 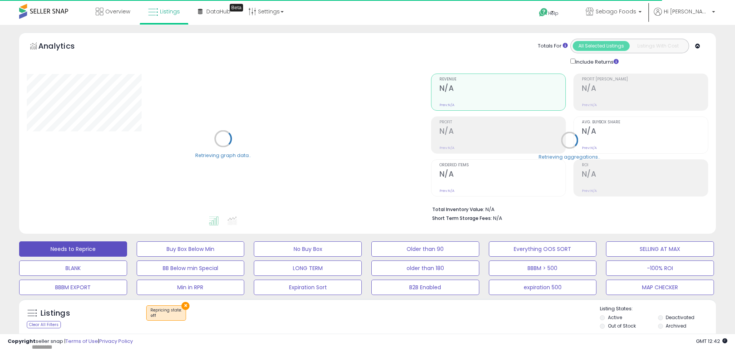 I want to click on button: Older than 90, so click(x=425, y=249).